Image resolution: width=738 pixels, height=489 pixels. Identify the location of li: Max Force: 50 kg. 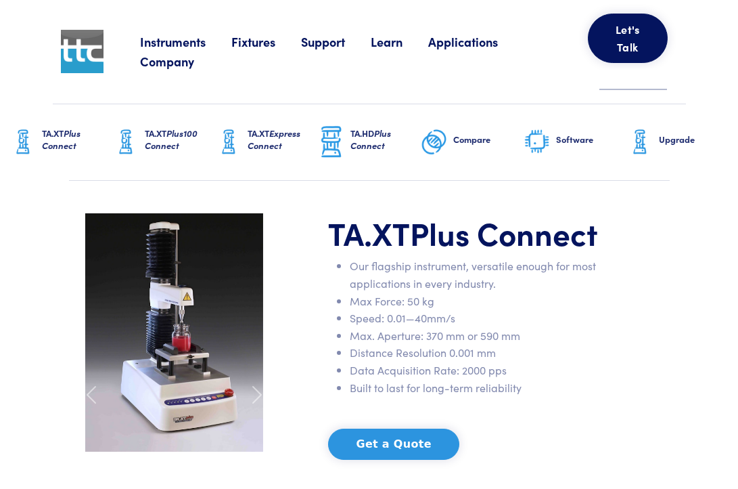
(477, 301).